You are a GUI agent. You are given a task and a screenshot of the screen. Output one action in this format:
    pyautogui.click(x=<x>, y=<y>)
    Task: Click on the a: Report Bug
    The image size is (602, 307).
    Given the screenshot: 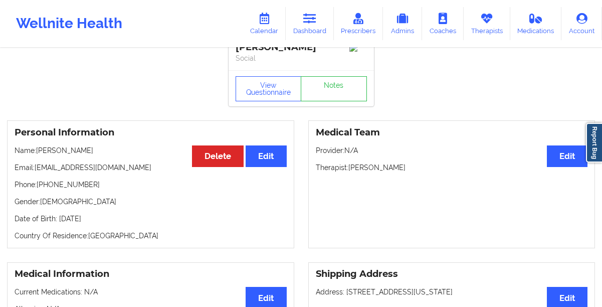 What is the action you would take?
    pyautogui.click(x=594, y=142)
    